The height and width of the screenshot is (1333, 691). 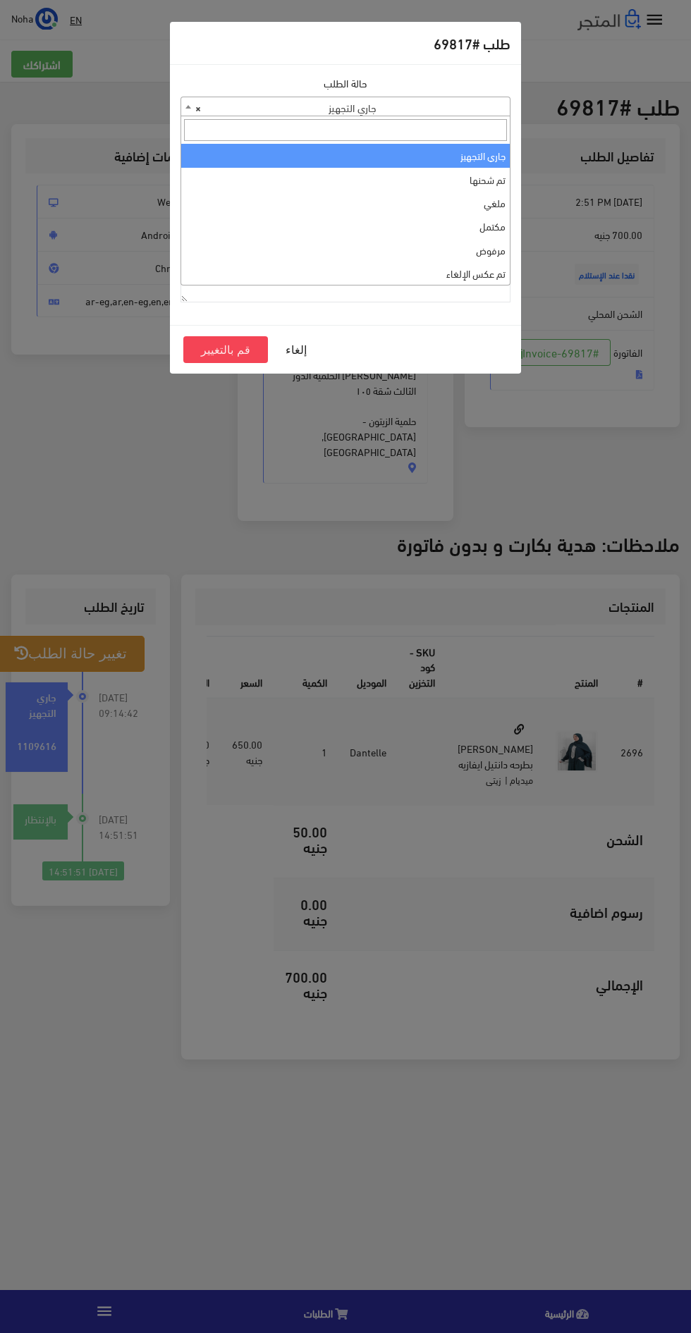 I want to click on h5: طلب #69817, so click(x=471, y=43).